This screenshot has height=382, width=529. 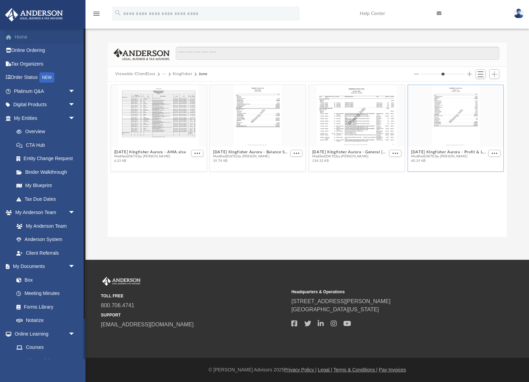 I want to click on a: Tax Due Dates, so click(x=48, y=199).